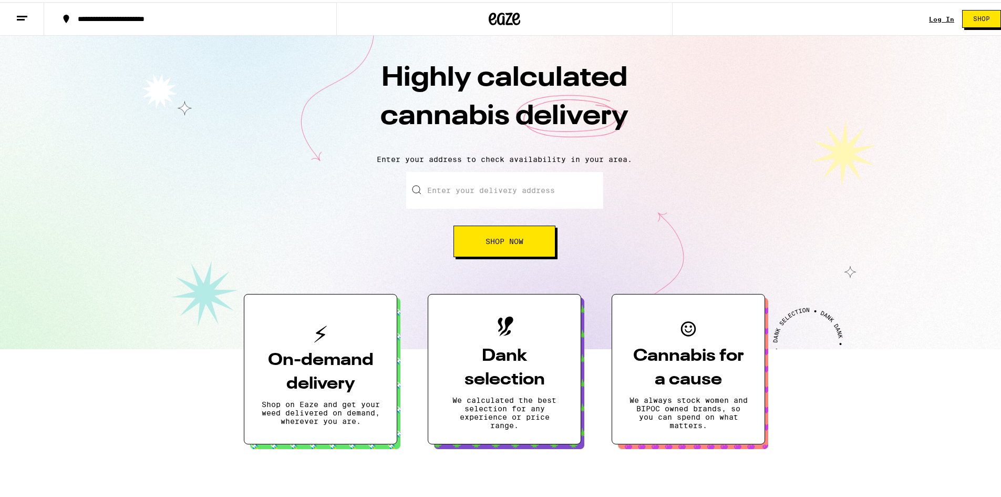 Image resolution: width=1001 pixels, height=497 pixels. I want to click on a: Log In, so click(942, 17).